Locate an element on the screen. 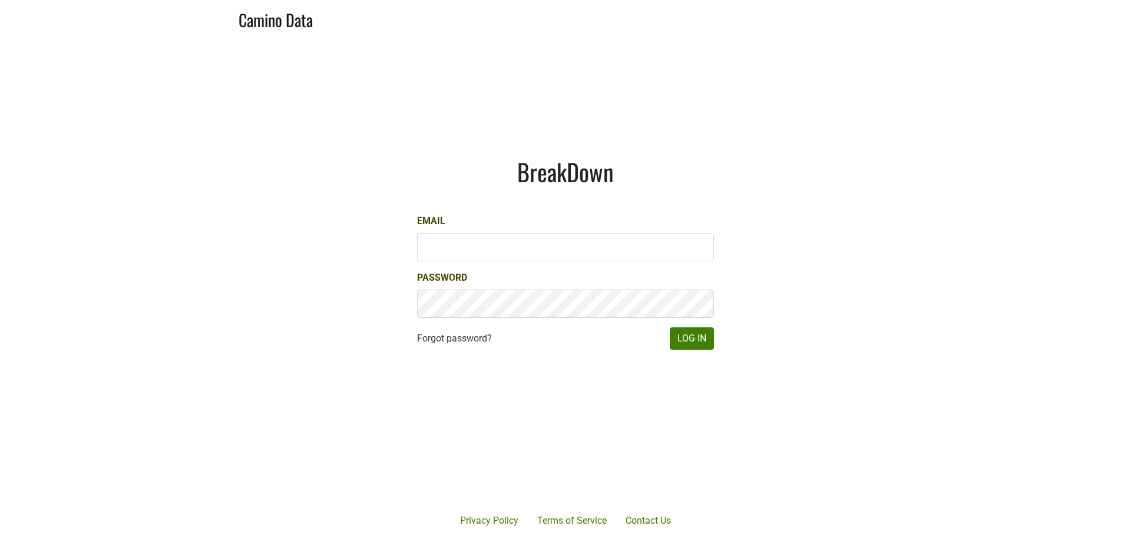 Image resolution: width=1131 pixels, height=542 pixels. label: Email is located at coordinates (431, 221).